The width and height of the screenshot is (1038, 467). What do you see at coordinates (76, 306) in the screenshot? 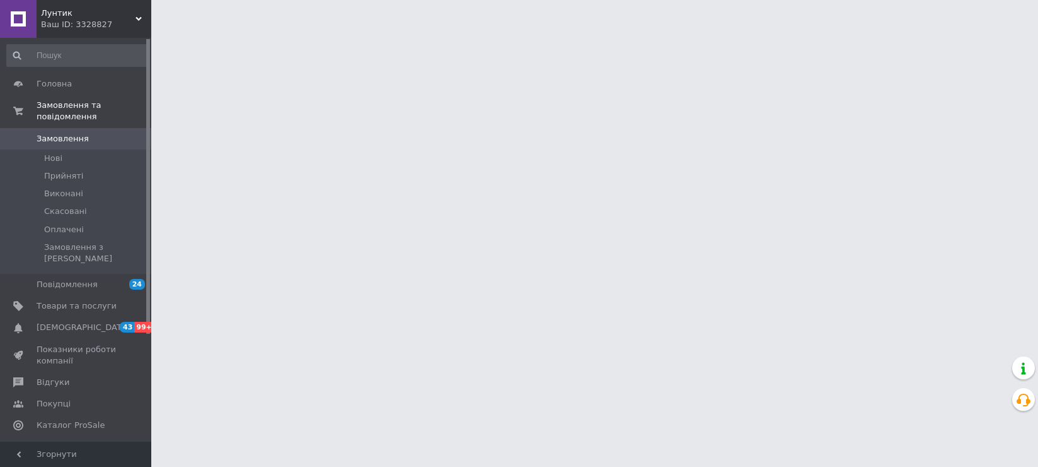
I see `span: Товари та послуги` at bounding box center [76, 306].